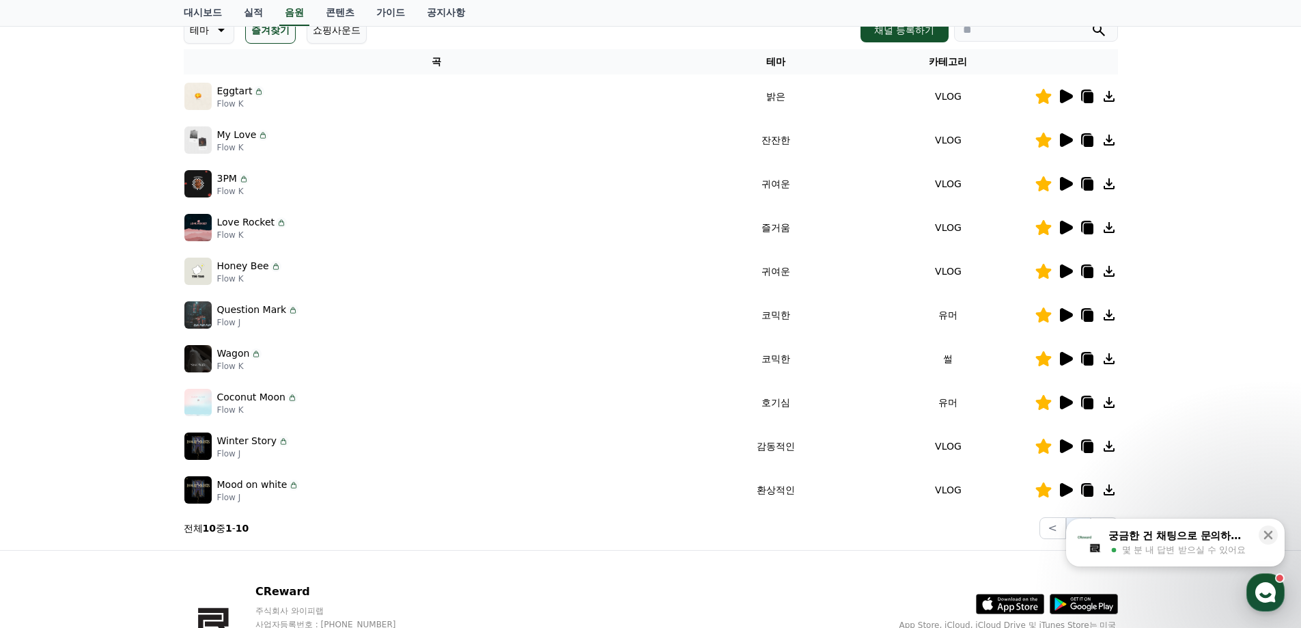  What do you see at coordinates (904, 30) in the screenshot?
I see `a: 채널 등록하기` at bounding box center [904, 30].